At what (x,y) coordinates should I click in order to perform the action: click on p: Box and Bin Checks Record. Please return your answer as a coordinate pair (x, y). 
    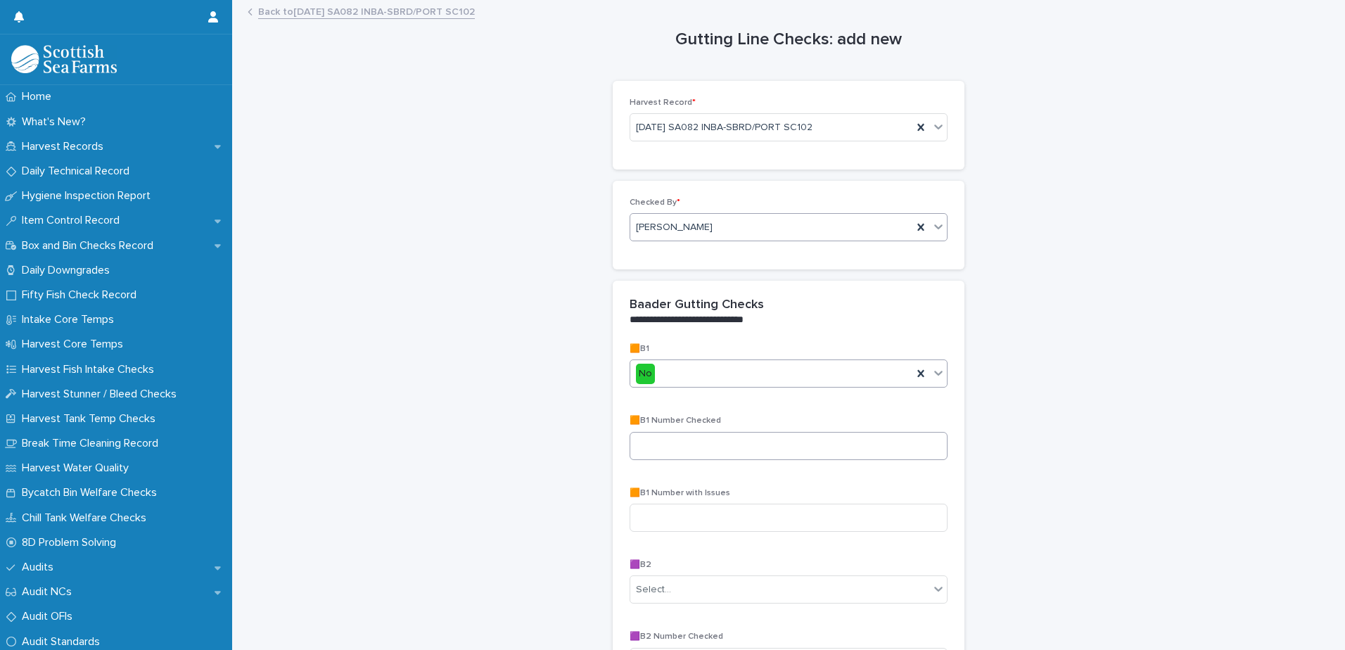
    Looking at the image, I should click on (90, 246).